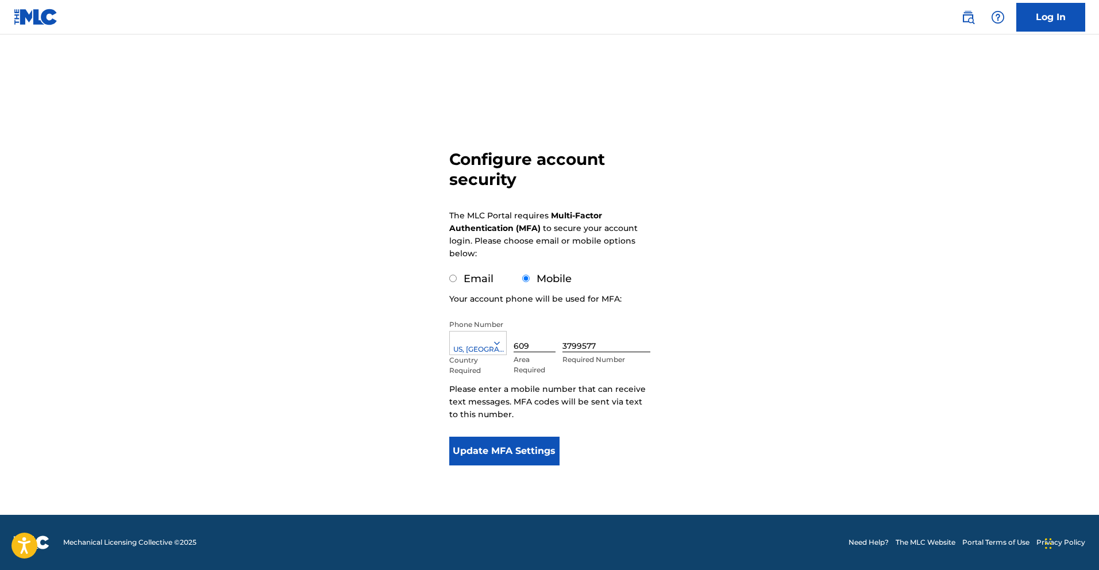 This screenshot has height=570, width=1099. What do you see at coordinates (926, 542) in the screenshot?
I see `a: The MLC Website` at bounding box center [926, 542].